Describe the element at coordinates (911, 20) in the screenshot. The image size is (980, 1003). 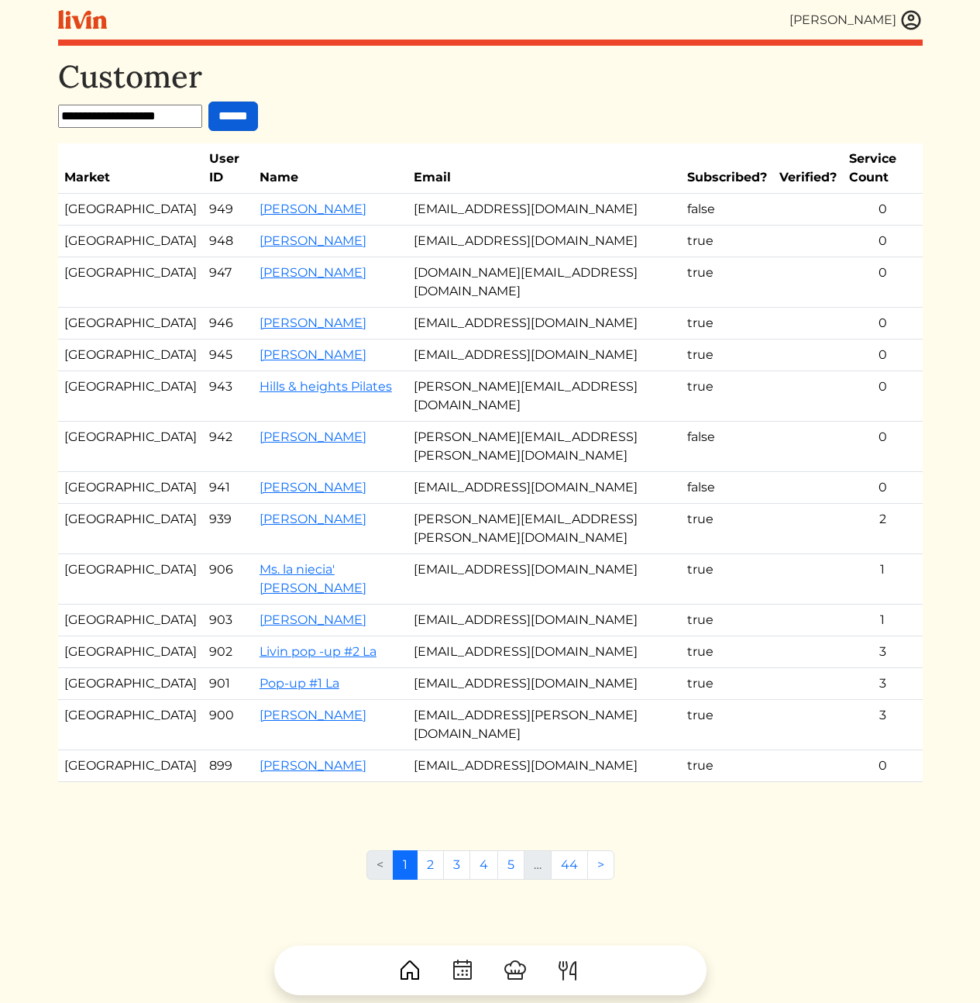
I see `img: user_account-e6e16d2ec92f44fc35f99ef0dc9cddf60790bfa021a6ecb1c896eb5d2907b31c.svg` at that location.